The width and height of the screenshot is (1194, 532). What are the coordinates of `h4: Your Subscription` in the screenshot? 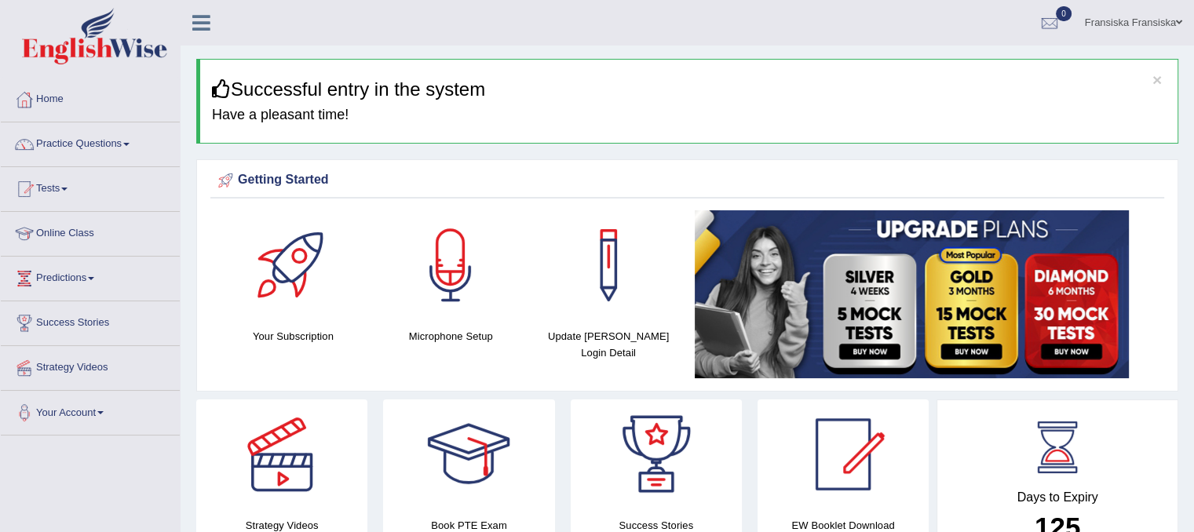 It's located at (293, 336).